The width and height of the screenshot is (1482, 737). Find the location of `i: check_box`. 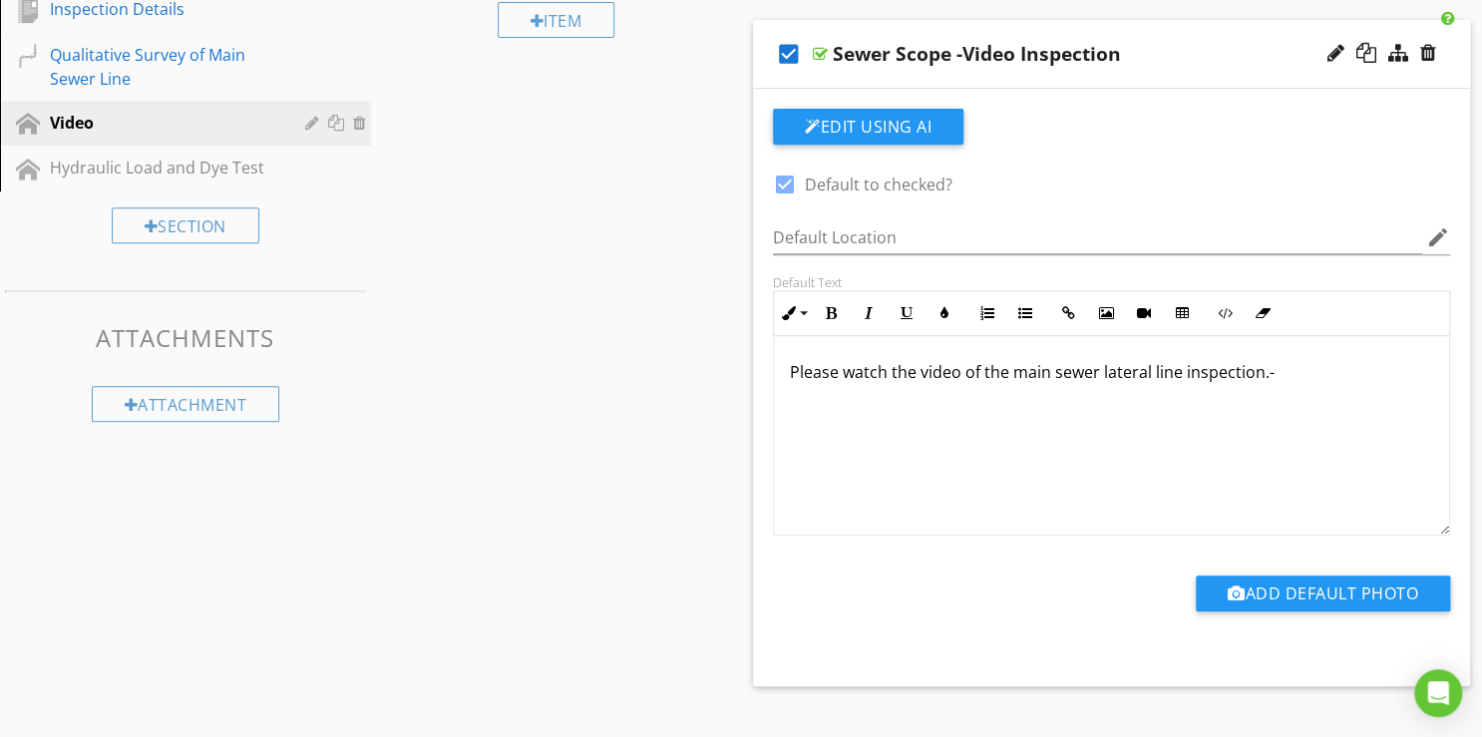

i: check_box is located at coordinates (789, 54).